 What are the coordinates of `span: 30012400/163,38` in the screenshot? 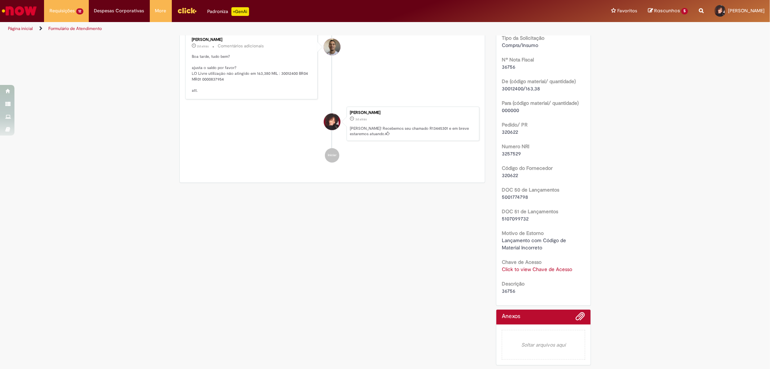 It's located at (521, 88).